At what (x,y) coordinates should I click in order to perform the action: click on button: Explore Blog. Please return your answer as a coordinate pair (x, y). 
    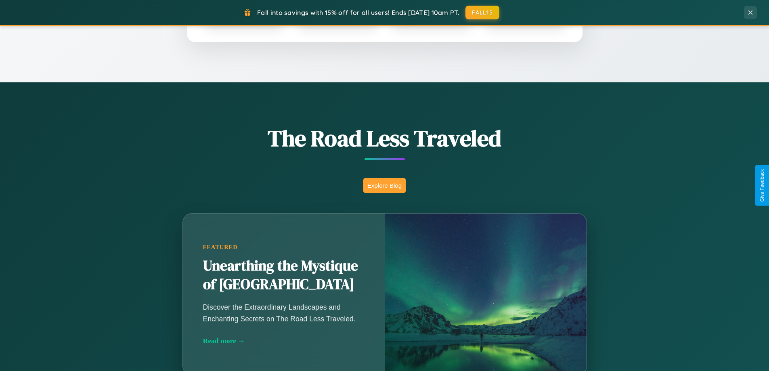
    Looking at the image, I should click on (385, 185).